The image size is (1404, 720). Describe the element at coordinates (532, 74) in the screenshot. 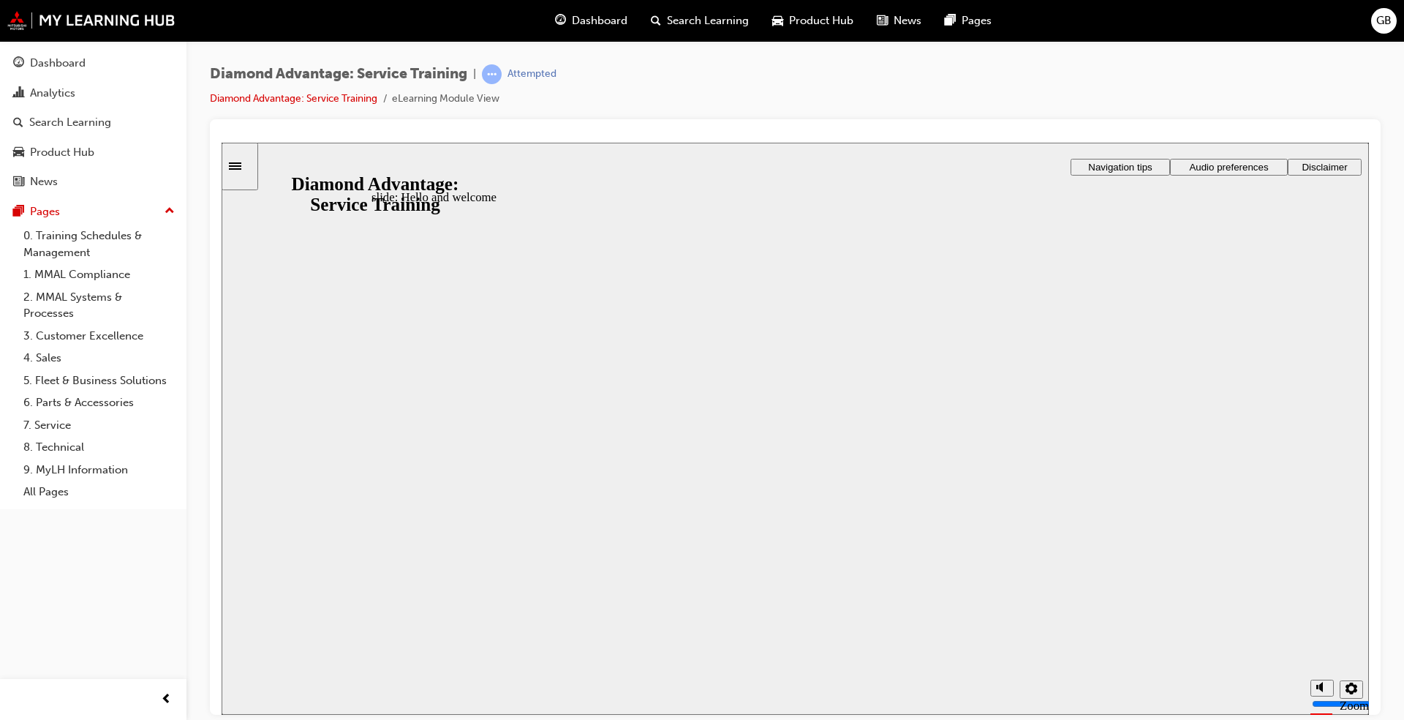

I see `div: Attempted` at that location.